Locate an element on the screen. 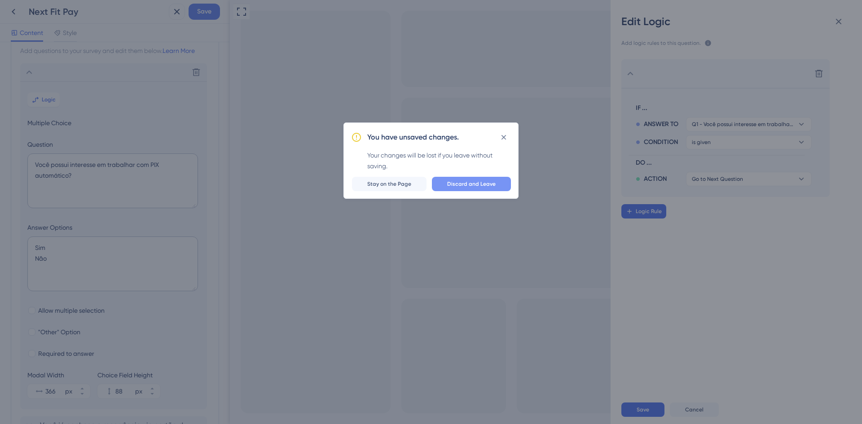 Image resolution: width=862 pixels, height=424 pixels. div: Você possui interesse em trabalhar com PIX automático? is located at coordinates (84, 57).